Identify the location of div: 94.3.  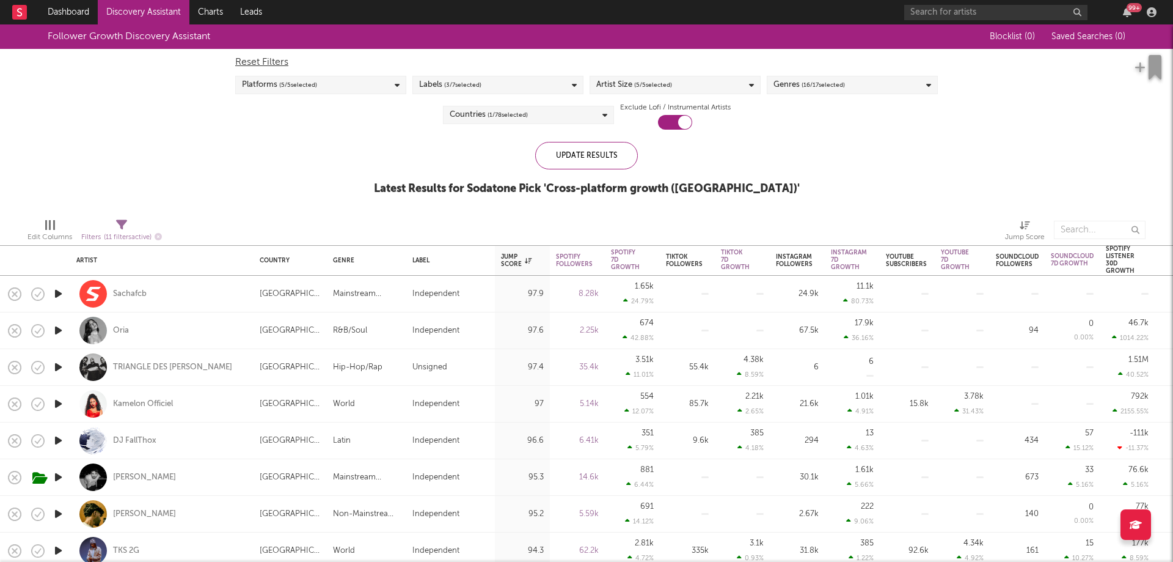
(522, 551).